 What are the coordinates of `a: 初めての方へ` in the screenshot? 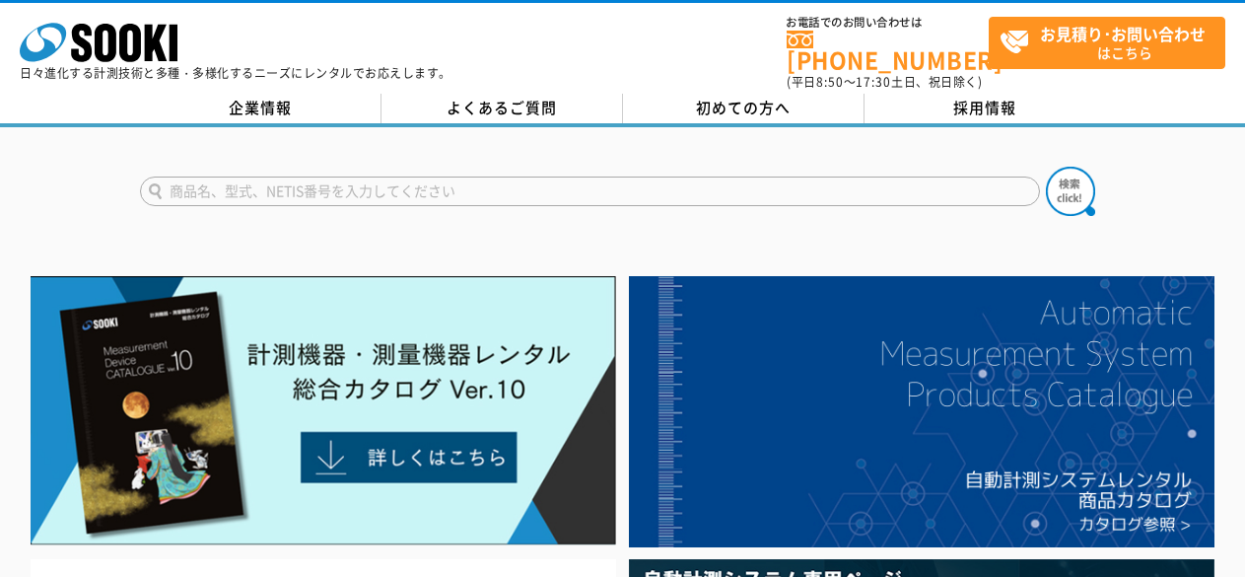 It's located at (744, 108).